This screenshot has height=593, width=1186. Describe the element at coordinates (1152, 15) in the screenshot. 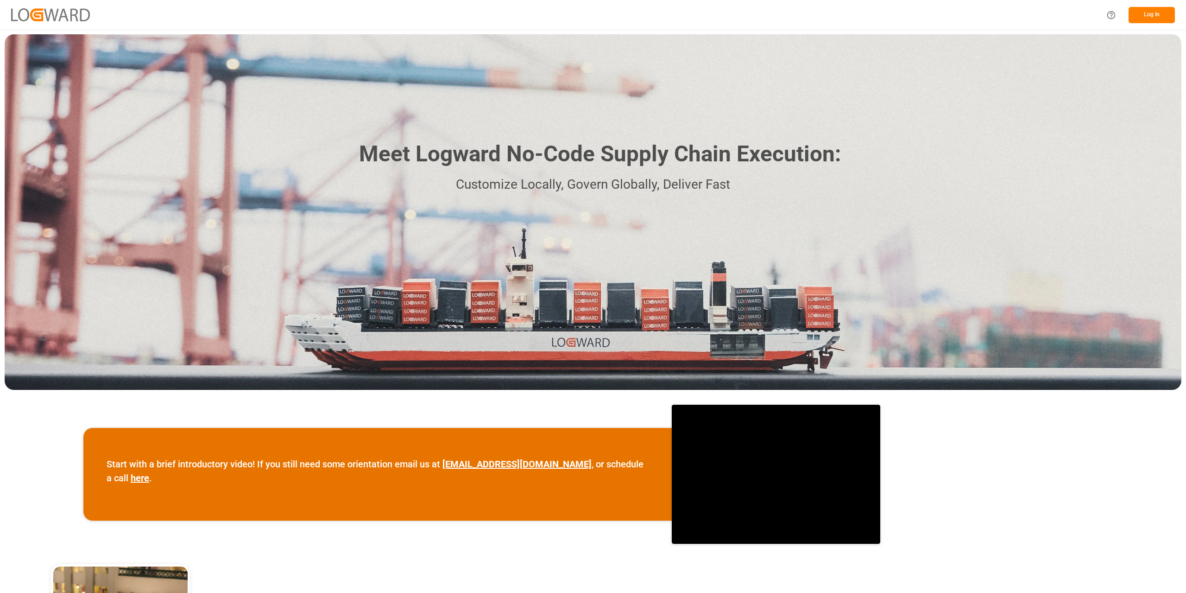

I see `button: Log In` at that location.